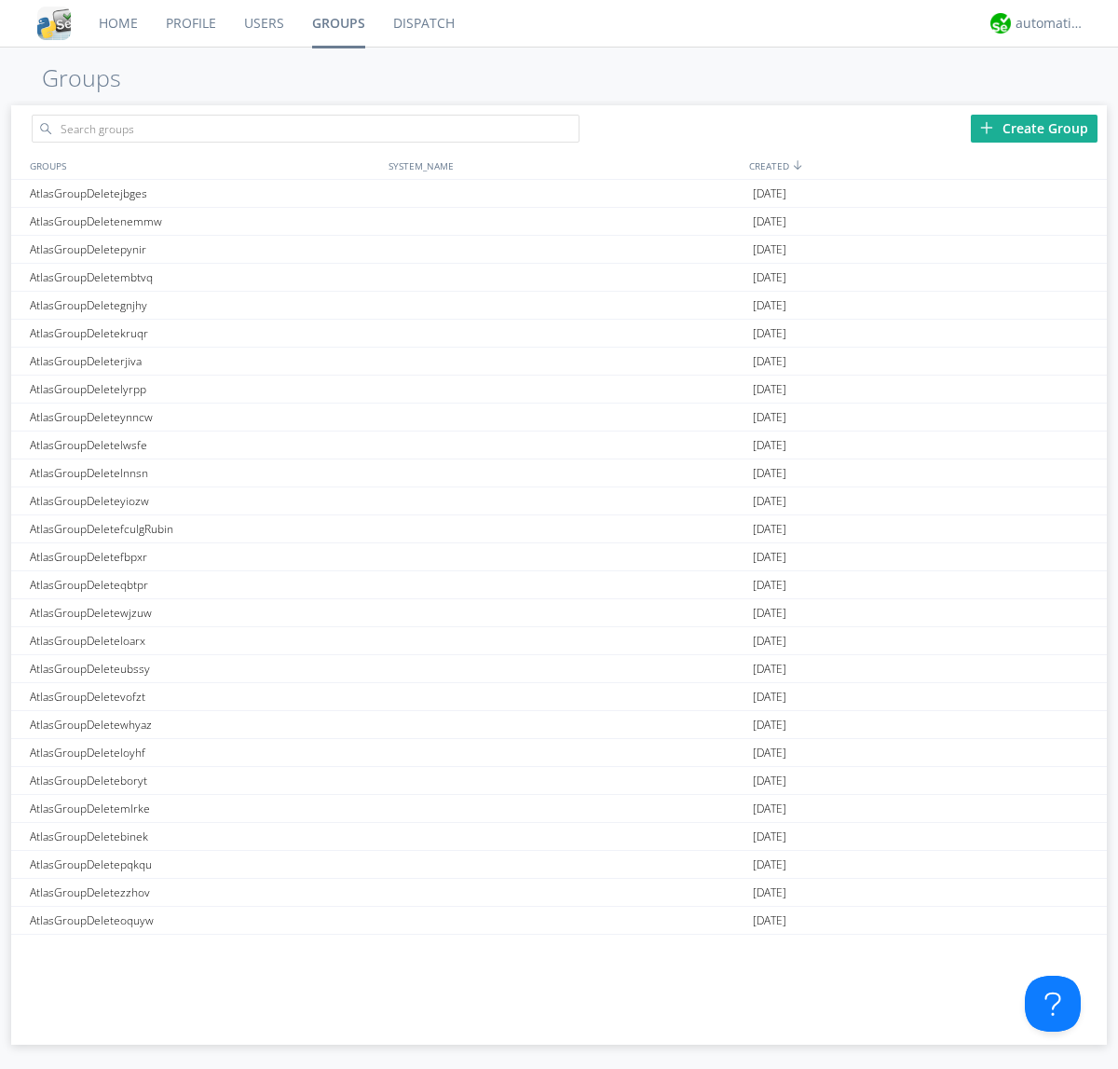 This screenshot has height=1069, width=1118. I want to click on div: AtlasGroupDeletezzhov, so click(204, 892).